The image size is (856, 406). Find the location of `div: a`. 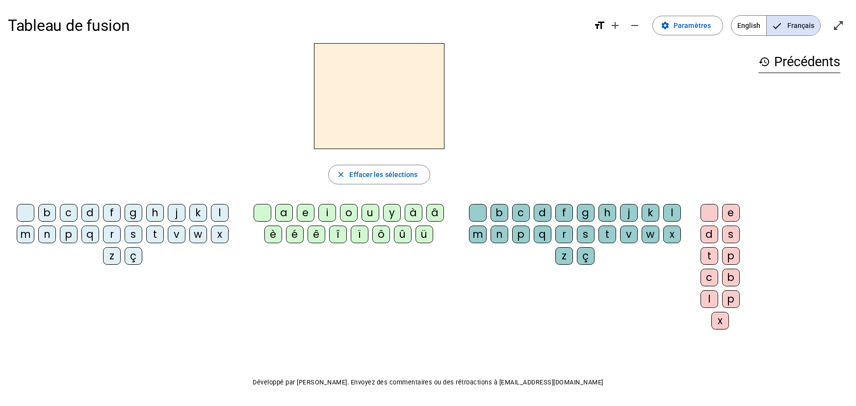

div: a is located at coordinates (284, 213).